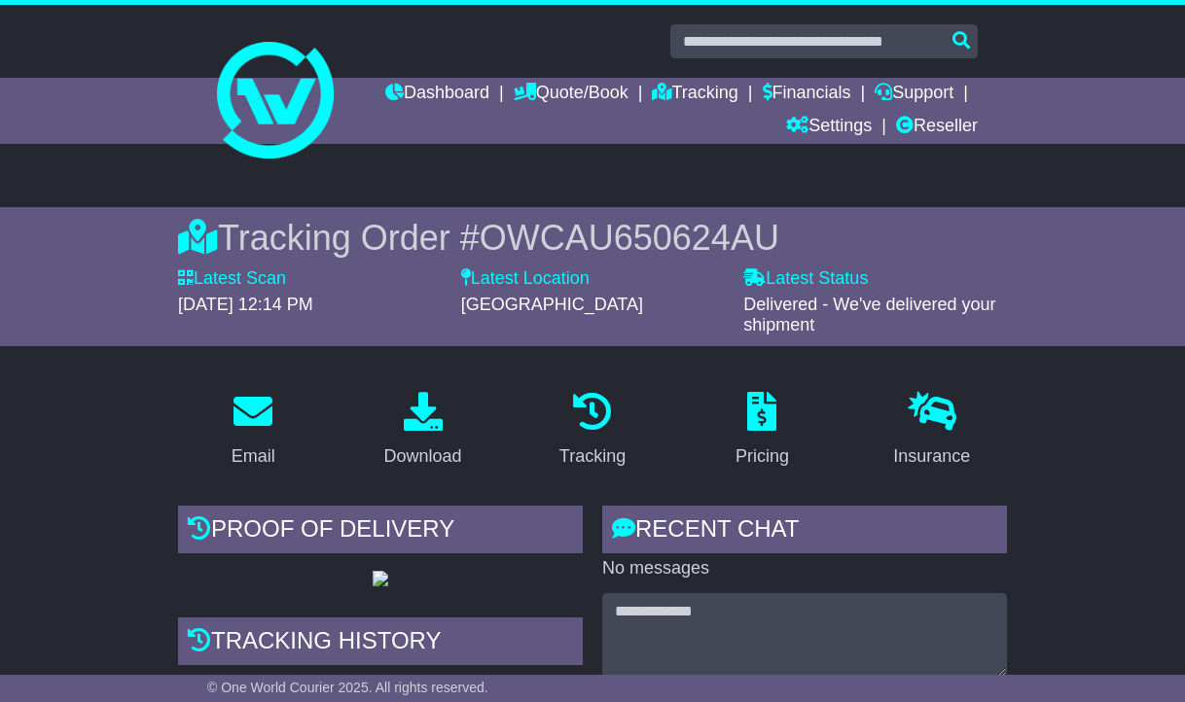  What do you see at coordinates (931, 431) in the screenshot?
I see `a: Insurance` at bounding box center [931, 431].